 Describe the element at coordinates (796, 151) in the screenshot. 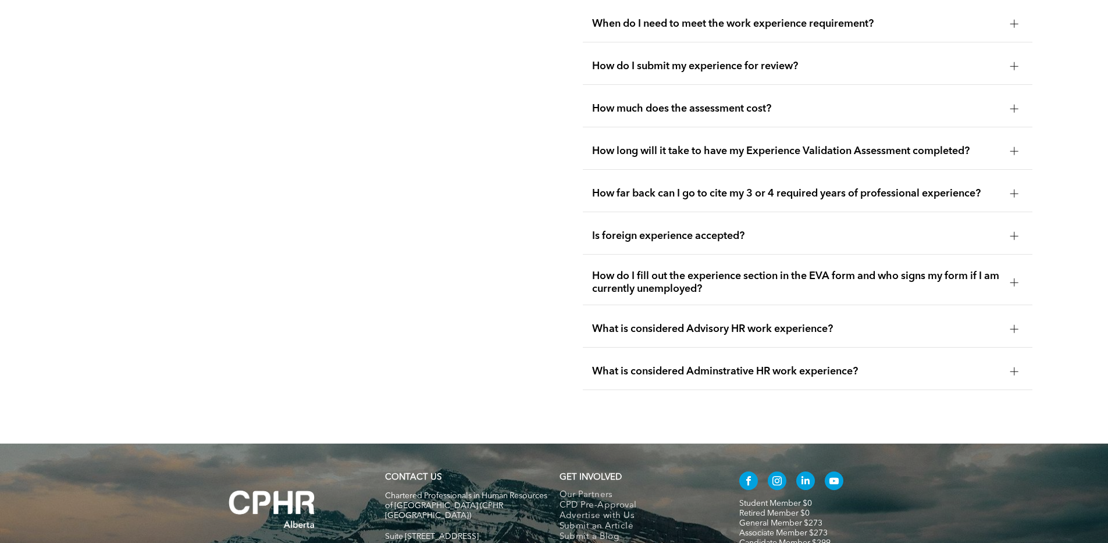

I see `span: How long will it take to have my Experience Validation Assessment completed?` at that location.